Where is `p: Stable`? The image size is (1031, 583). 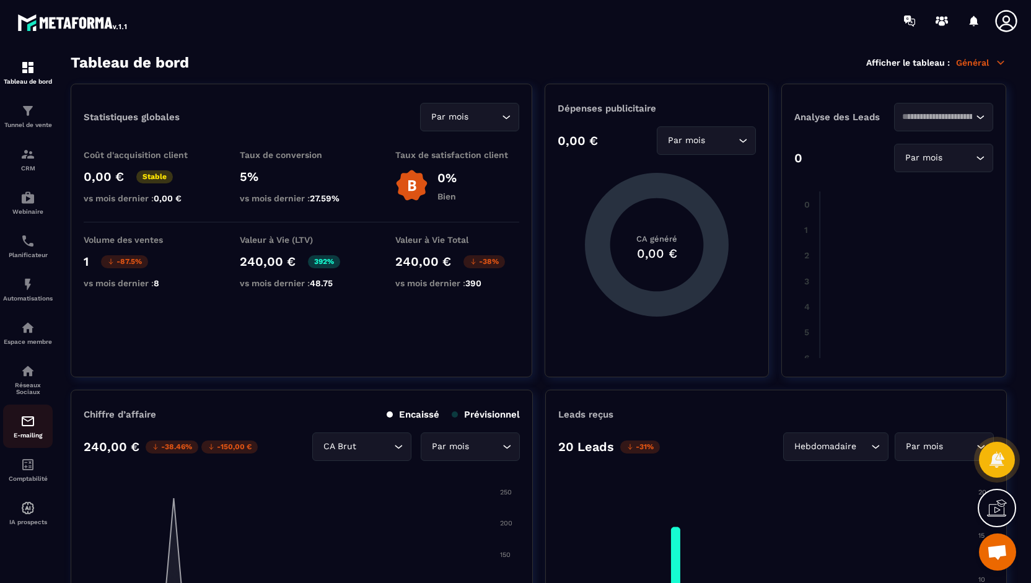
p: Stable is located at coordinates (154, 177).